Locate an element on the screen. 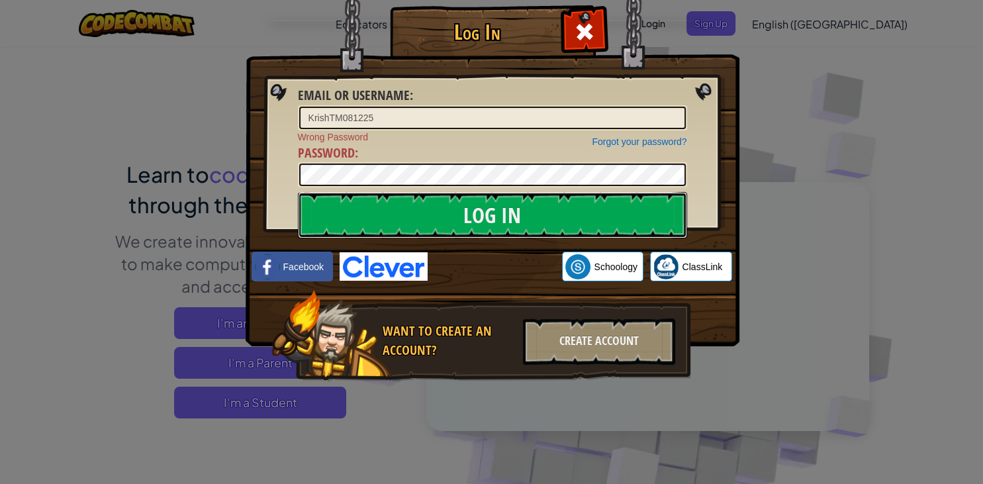 This screenshot has height=484, width=983. div: Want to create an account? is located at coordinates (449, 340).